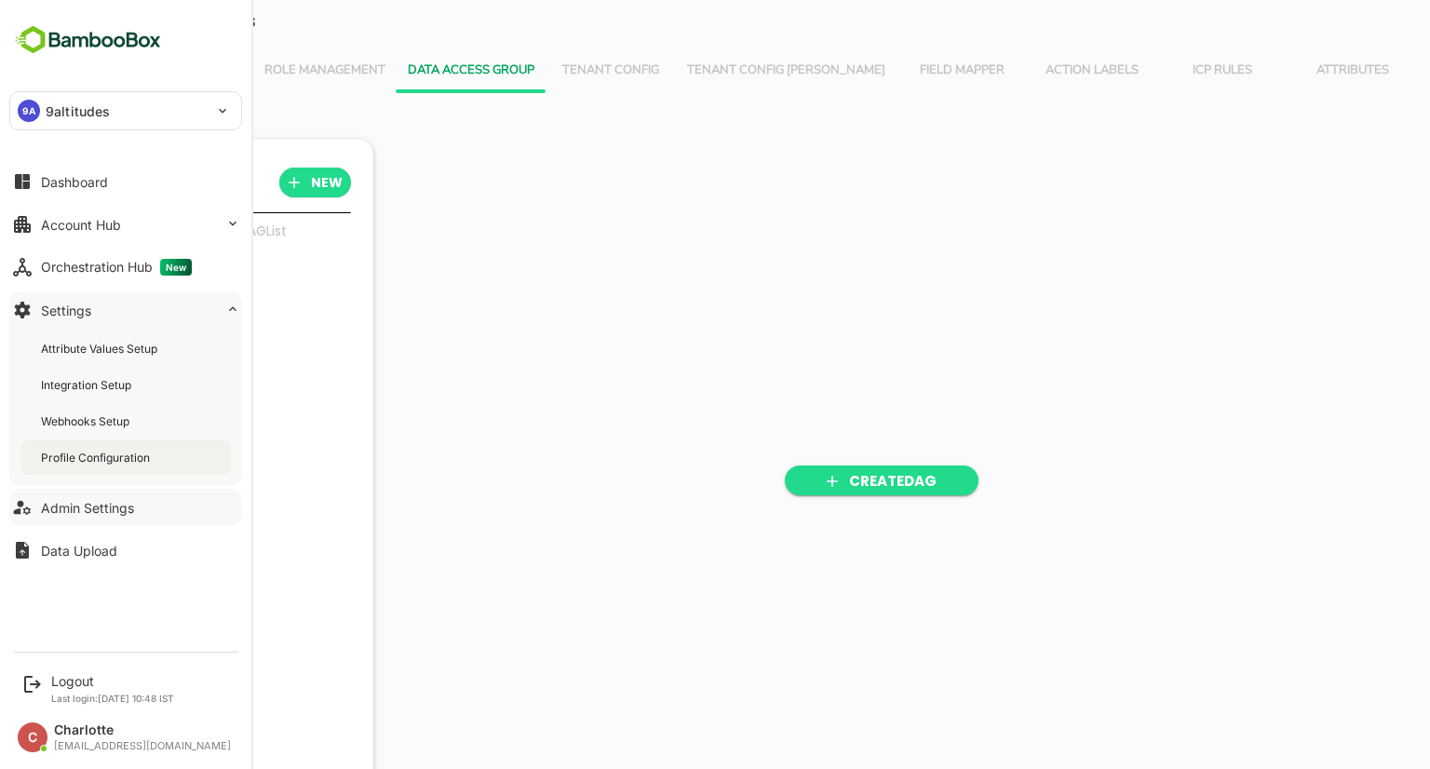  What do you see at coordinates (1027, 71) in the screenshot?
I see `span: Action Labels` at bounding box center [1027, 71].